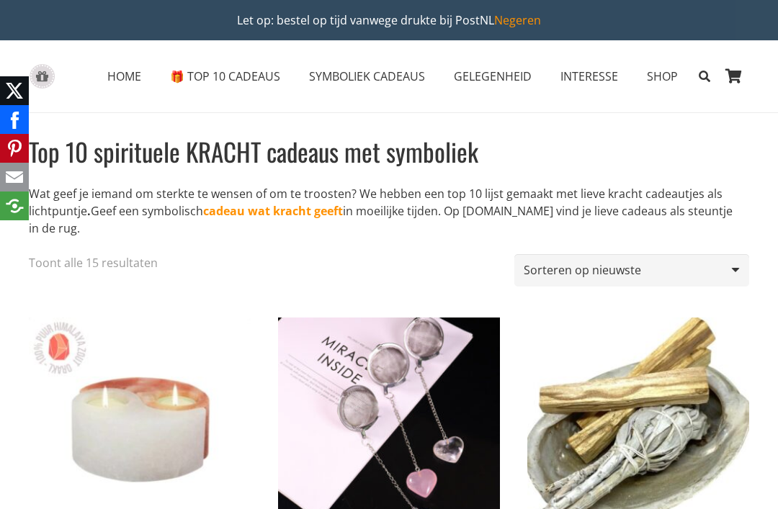 The image size is (778, 509). What do you see at coordinates (662, 76) in the screenshot?
I see `a: SHOPSHOP Menu` at bounding box center [662, 76].